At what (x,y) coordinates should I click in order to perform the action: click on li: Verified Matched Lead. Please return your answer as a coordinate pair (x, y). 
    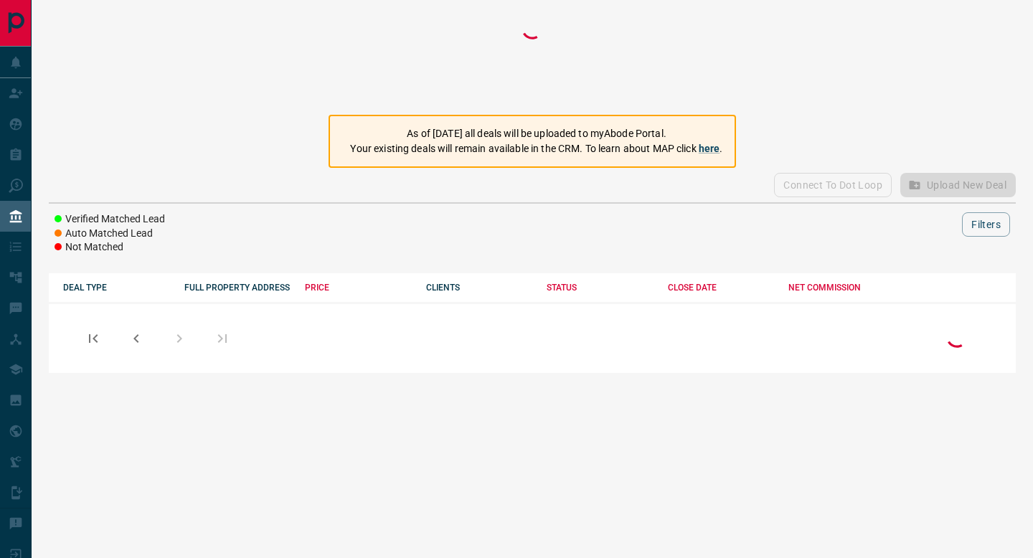
    Looking at the image, I should click on (110, 220).